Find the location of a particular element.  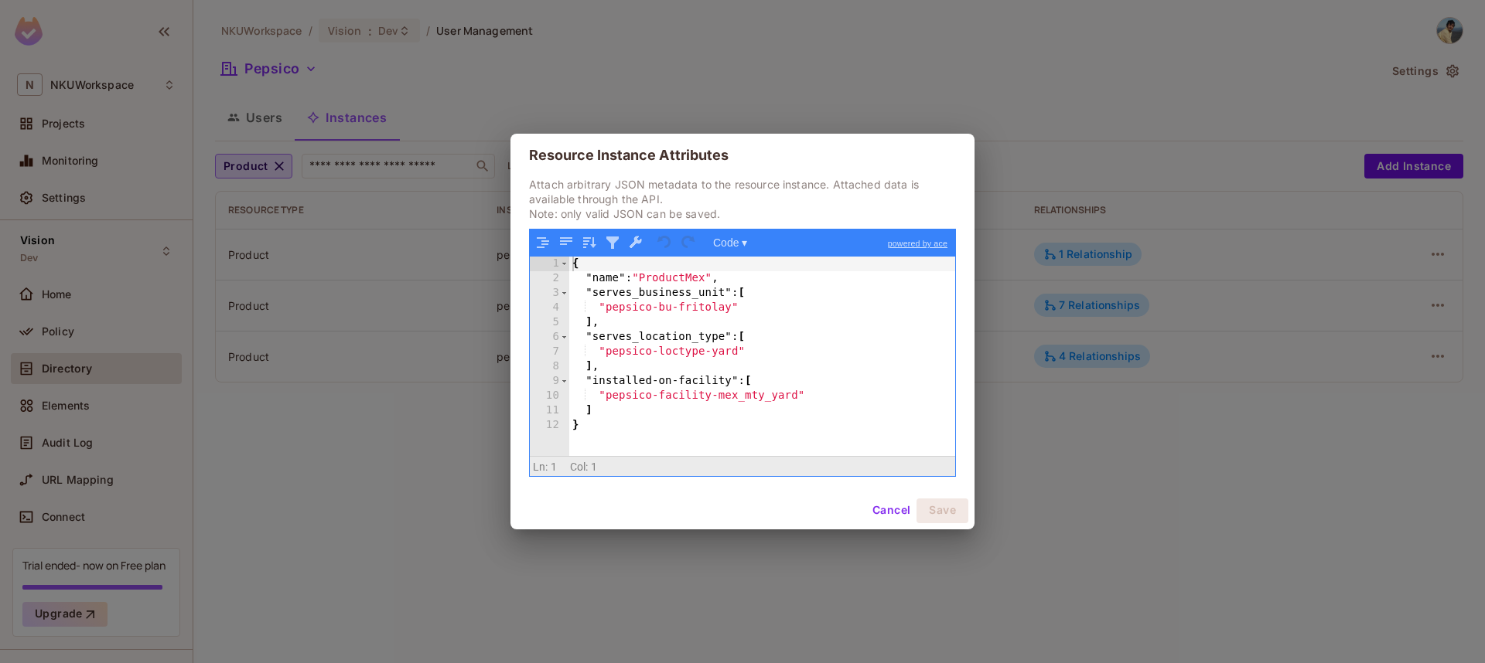

button: Sort contents is located at coordinates (589, 243).